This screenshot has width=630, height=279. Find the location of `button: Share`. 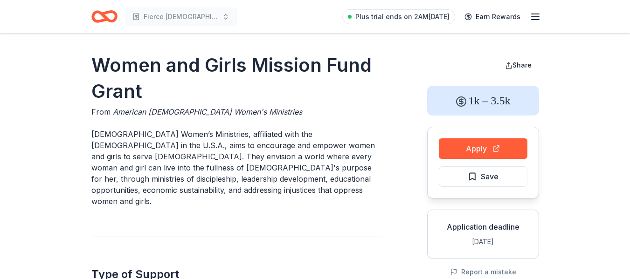

button: Share is located at coordinates (518, 65).